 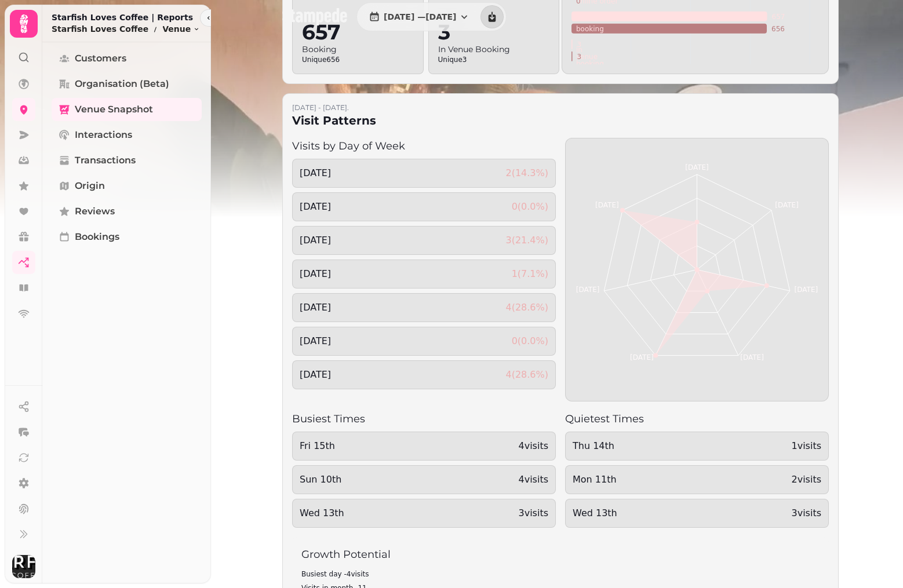 I want to click on button: Venue, so click(x=181, y=29).